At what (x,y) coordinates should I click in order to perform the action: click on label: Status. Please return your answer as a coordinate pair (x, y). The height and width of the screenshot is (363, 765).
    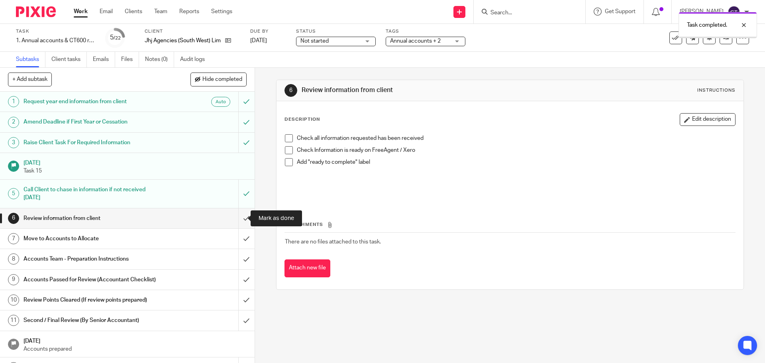
    Looking at the image, I should click on (336, 31).